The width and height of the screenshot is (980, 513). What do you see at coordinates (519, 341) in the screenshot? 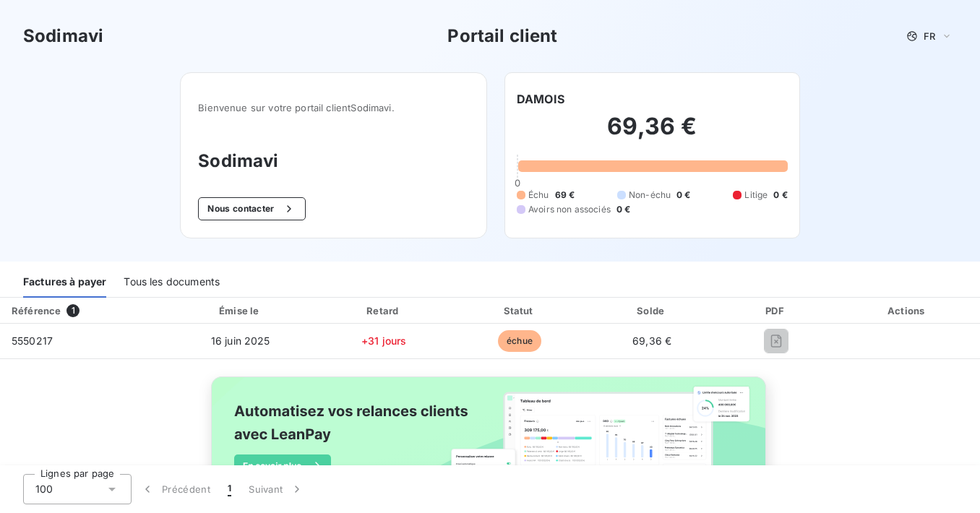
I see `span: échue` at bounding box center [519, 341].